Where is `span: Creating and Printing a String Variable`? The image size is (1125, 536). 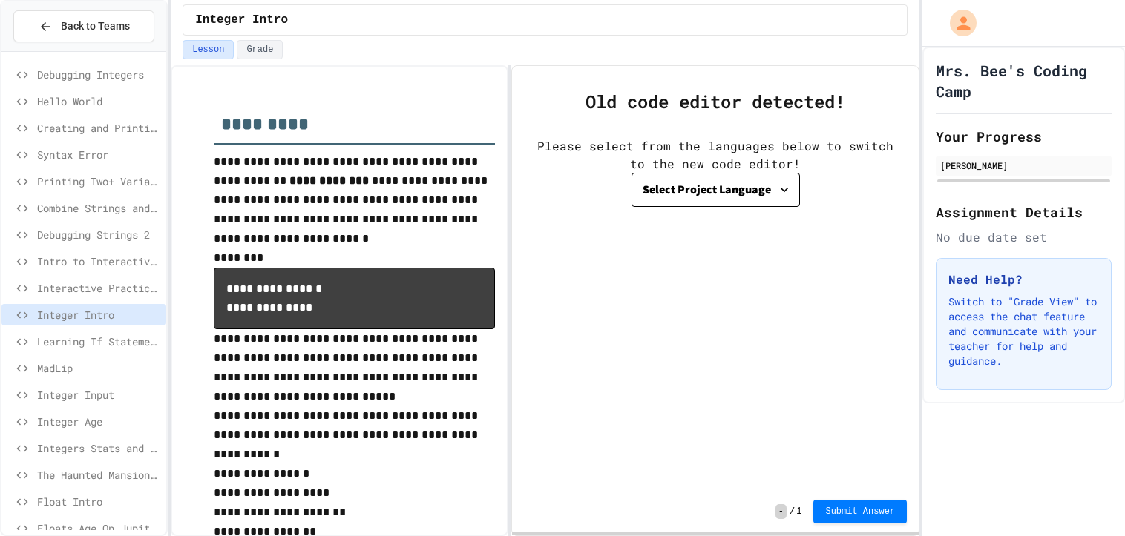 span: Creating and Printing a String Variable is located at coordinates (99, 128).